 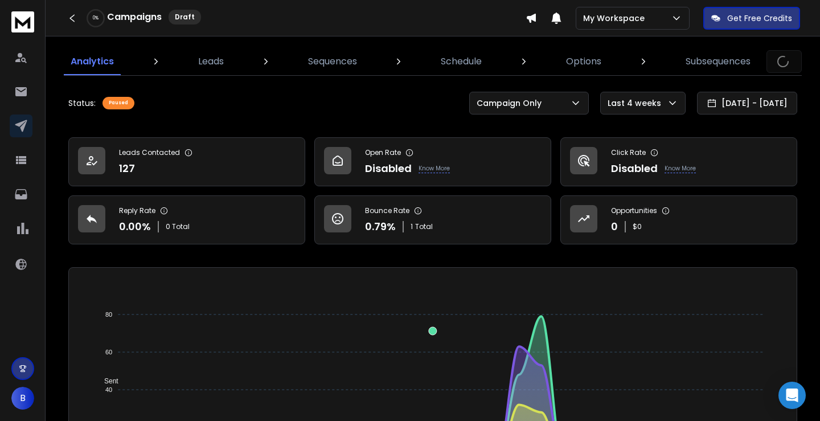 What do you see at coordinates (584, 61) in the screenshot?
I see `a: Options` at bounding box center [584, 61].